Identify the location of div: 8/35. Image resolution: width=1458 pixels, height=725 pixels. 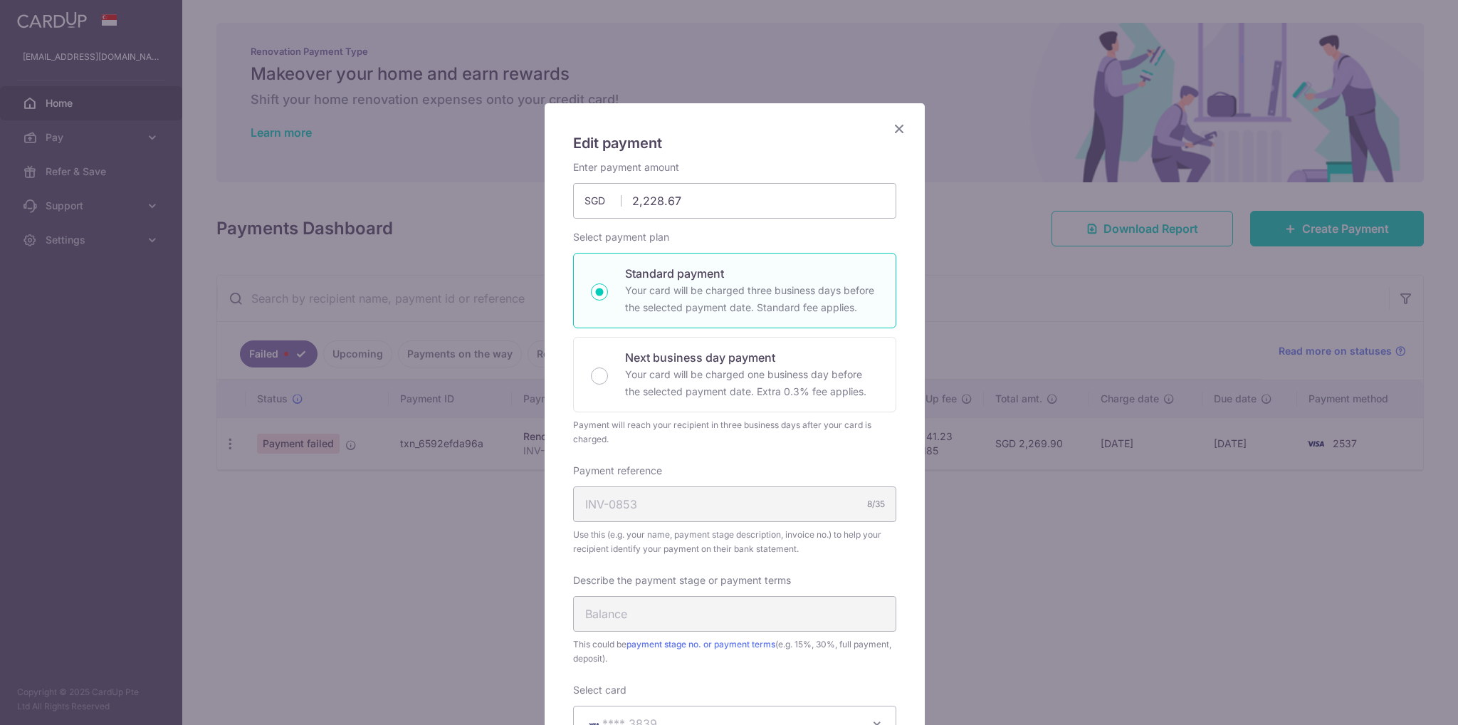
(876, 504).